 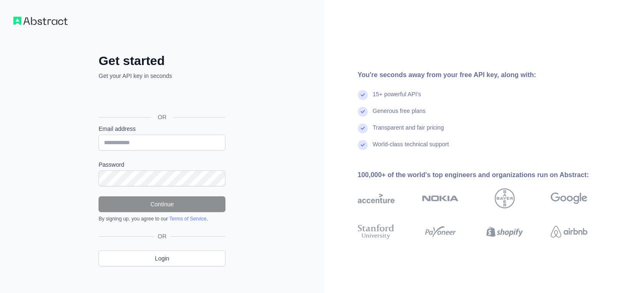 I want to click on img: google, so click(x=569, y=199).